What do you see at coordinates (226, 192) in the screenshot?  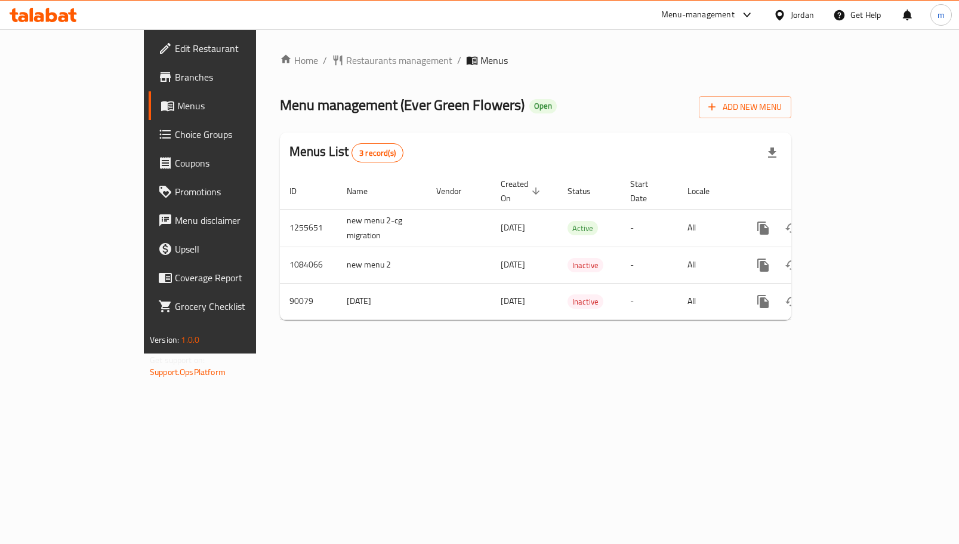 I see `a: Promotions` at bounding box center [226, 192].